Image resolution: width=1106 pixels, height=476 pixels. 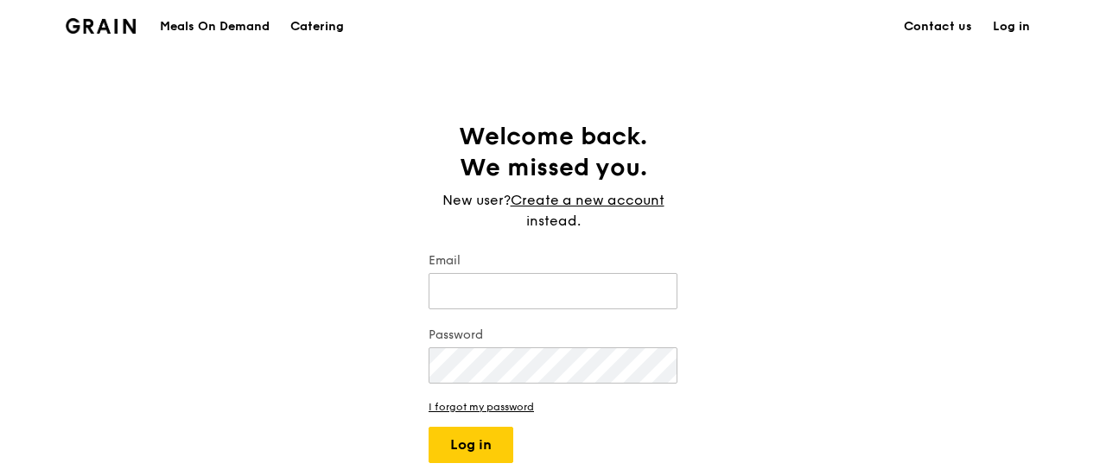 I want to click on a: Log in, so click(x=1011, y=27).